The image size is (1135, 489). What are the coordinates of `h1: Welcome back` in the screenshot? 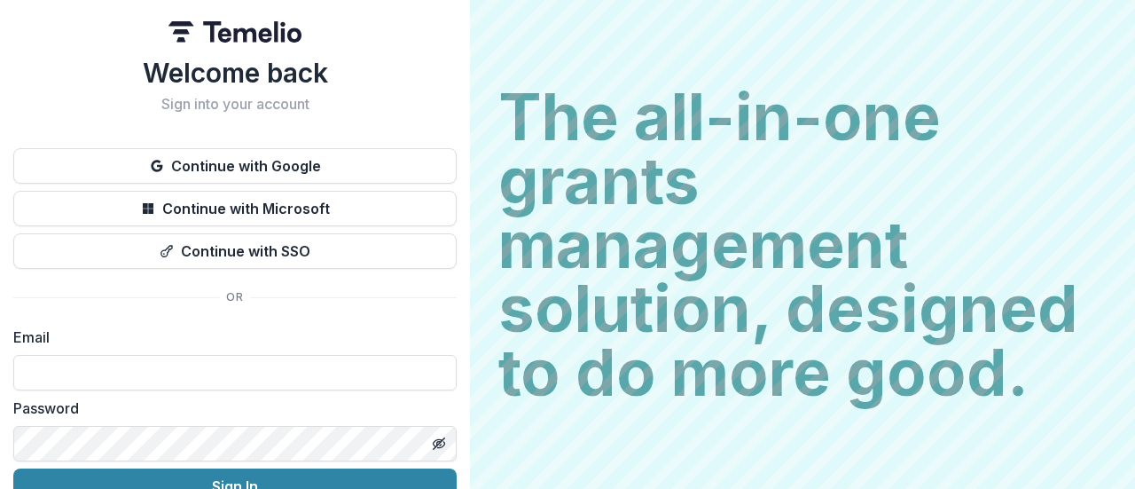 It's located at (235, 73).